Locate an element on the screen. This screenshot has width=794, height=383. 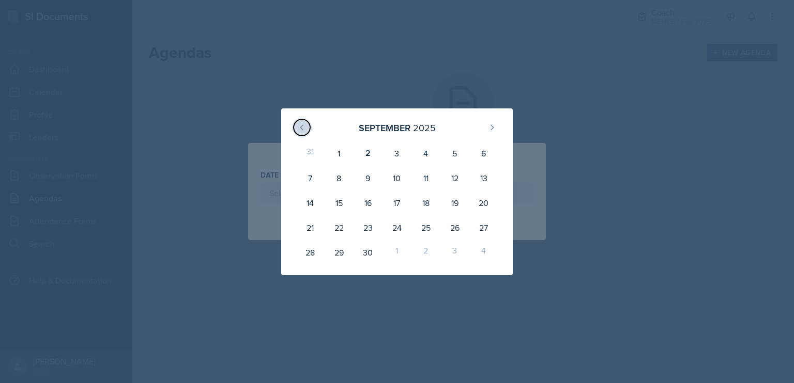
div: 7 is located at coordinates (310, 178).